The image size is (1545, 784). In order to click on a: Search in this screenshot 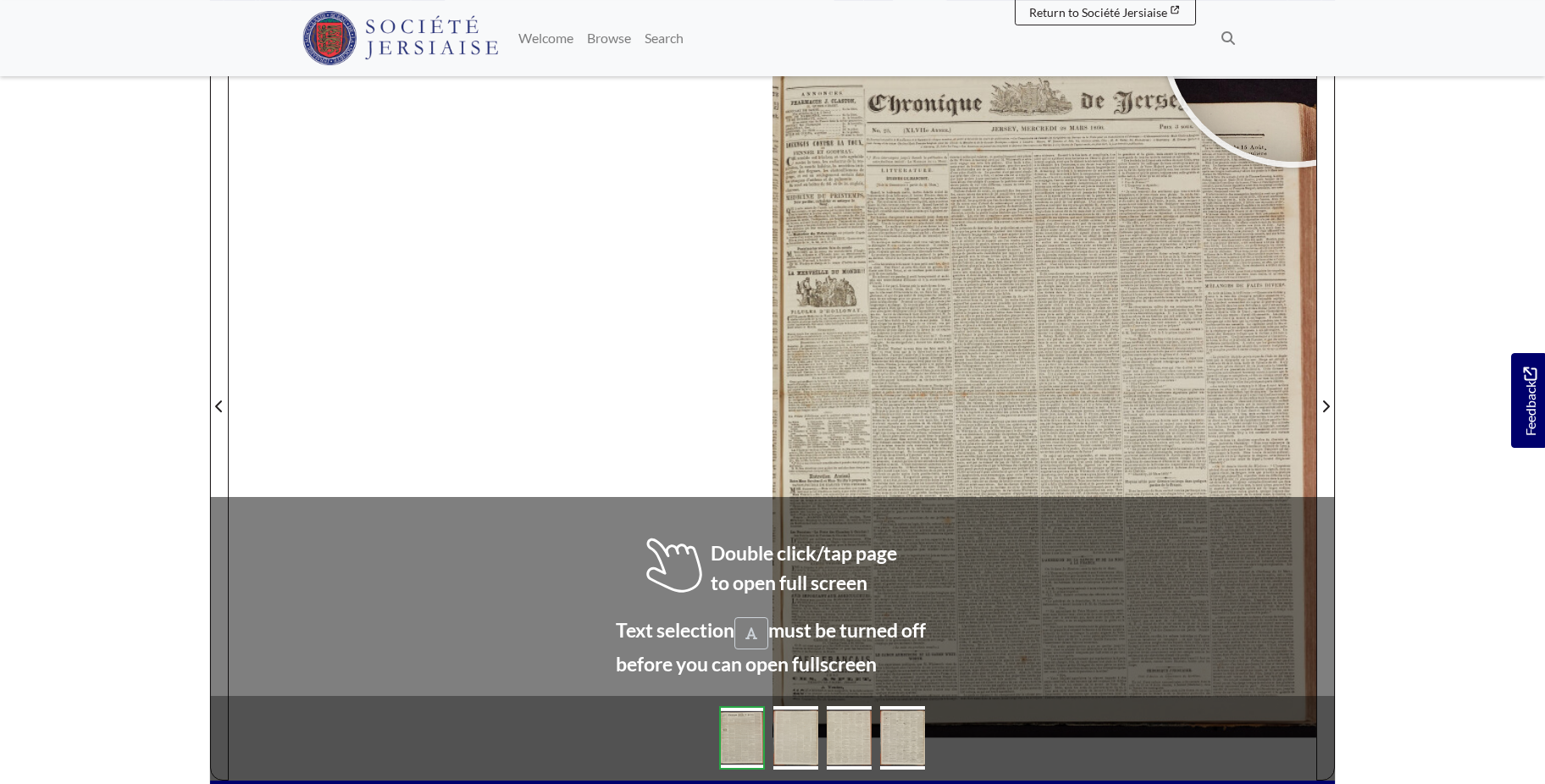, I will do `click(664, 38)`.